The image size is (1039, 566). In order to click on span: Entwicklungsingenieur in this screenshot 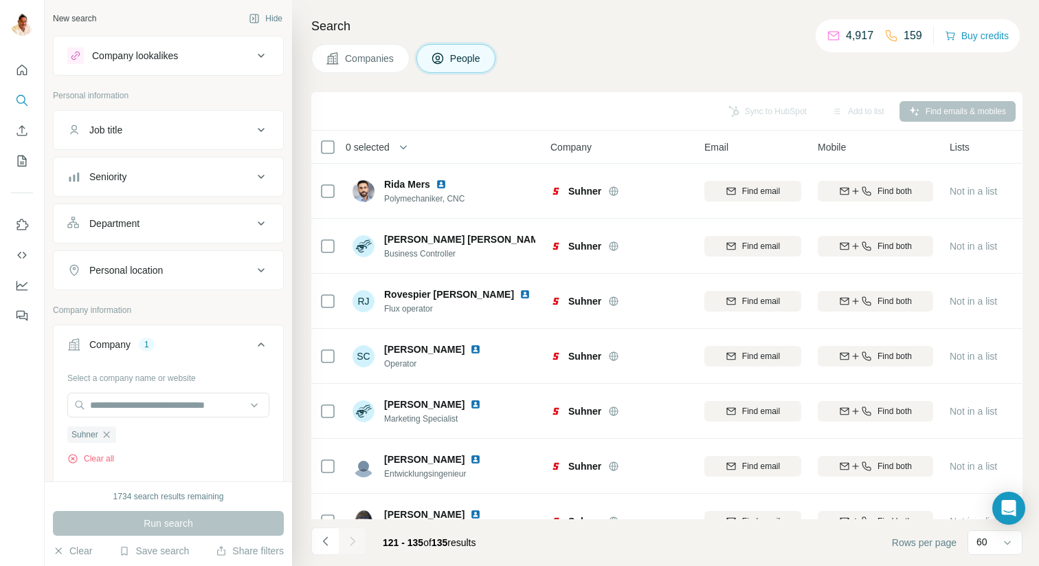, I will do `click(440, 473)`.